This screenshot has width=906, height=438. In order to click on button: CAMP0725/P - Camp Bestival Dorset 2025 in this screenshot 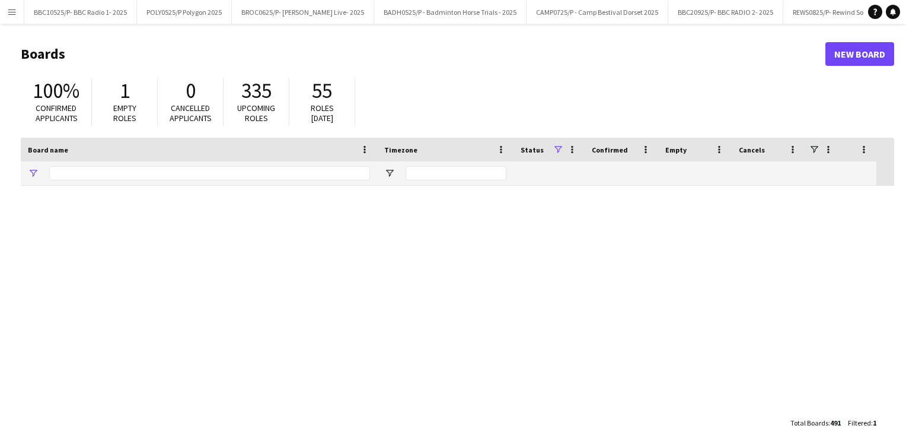, I will do `click(597, 12)`.